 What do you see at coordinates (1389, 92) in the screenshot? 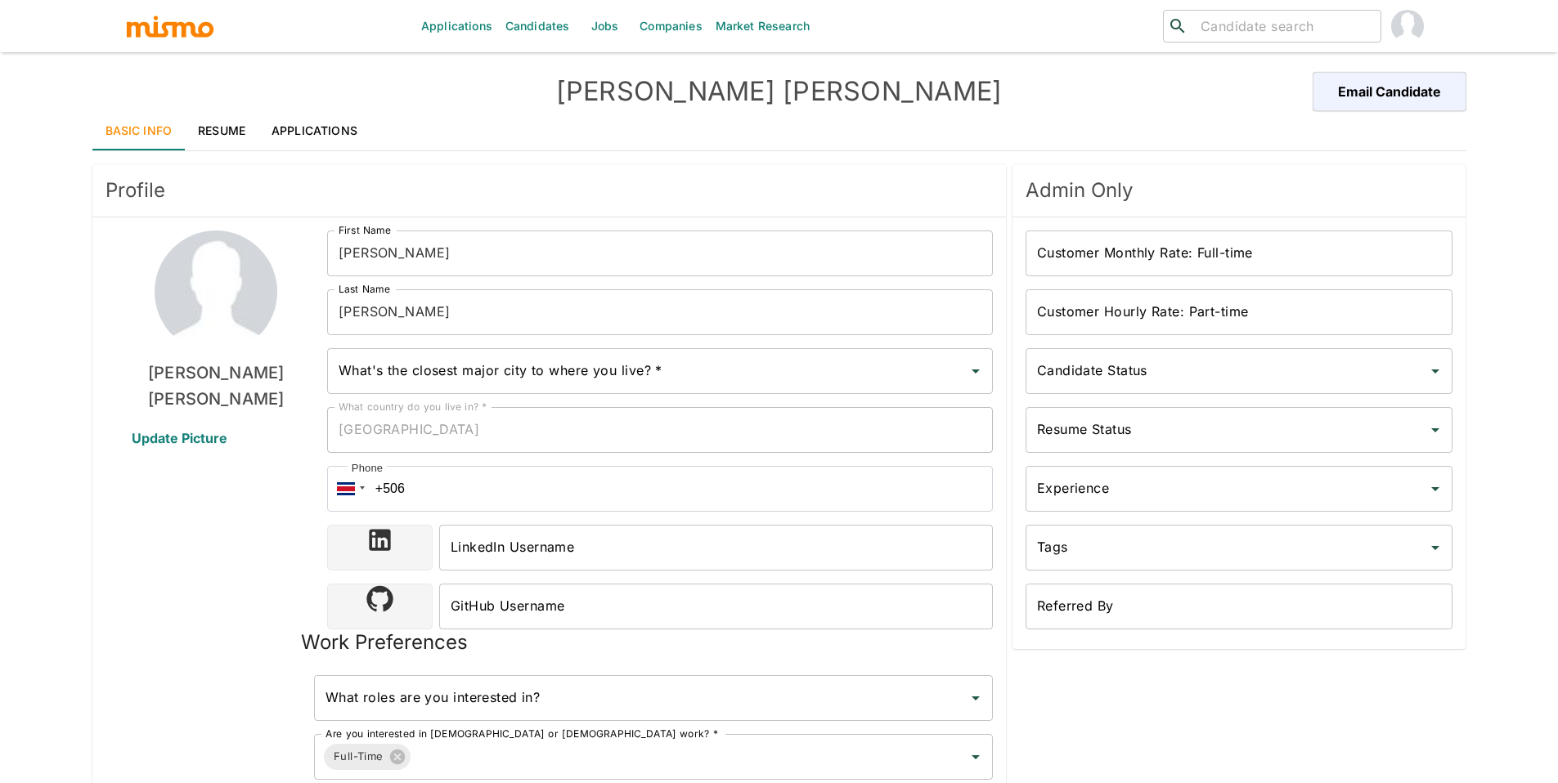
I see `button: Email Candidate` at bounding box center [1389, 92].